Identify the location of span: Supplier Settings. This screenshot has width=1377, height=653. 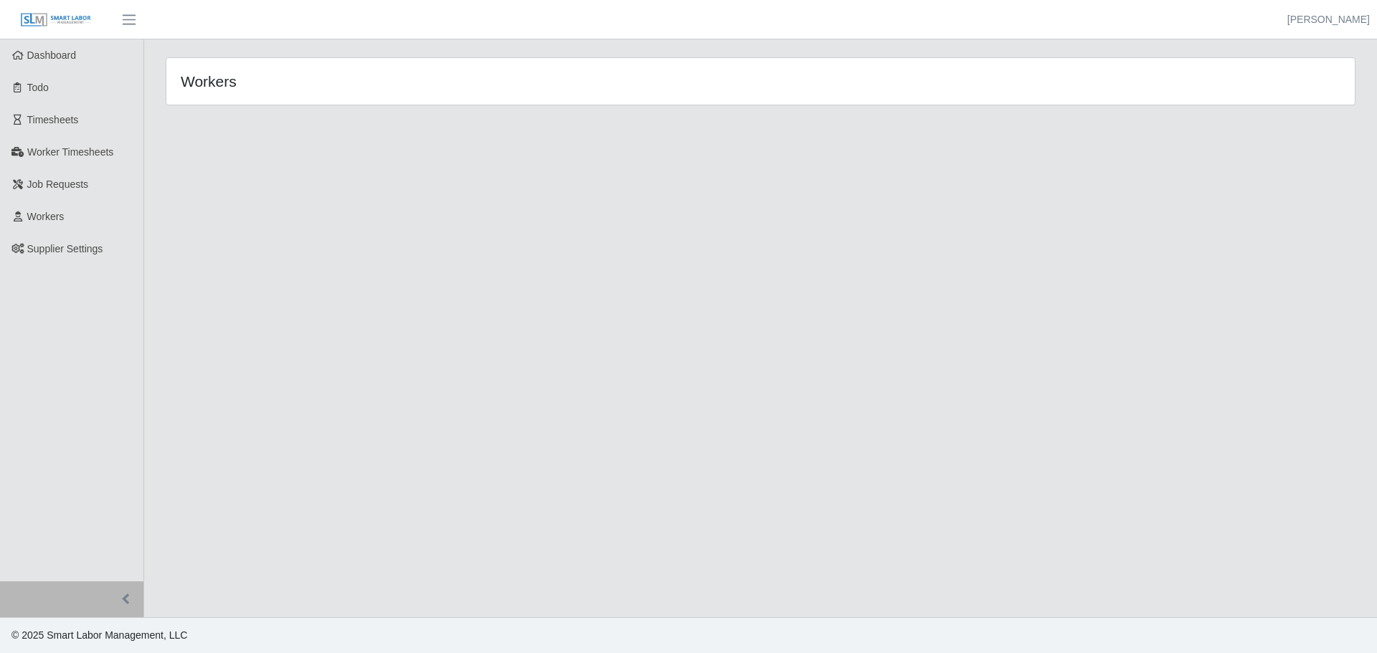
(65, 249).